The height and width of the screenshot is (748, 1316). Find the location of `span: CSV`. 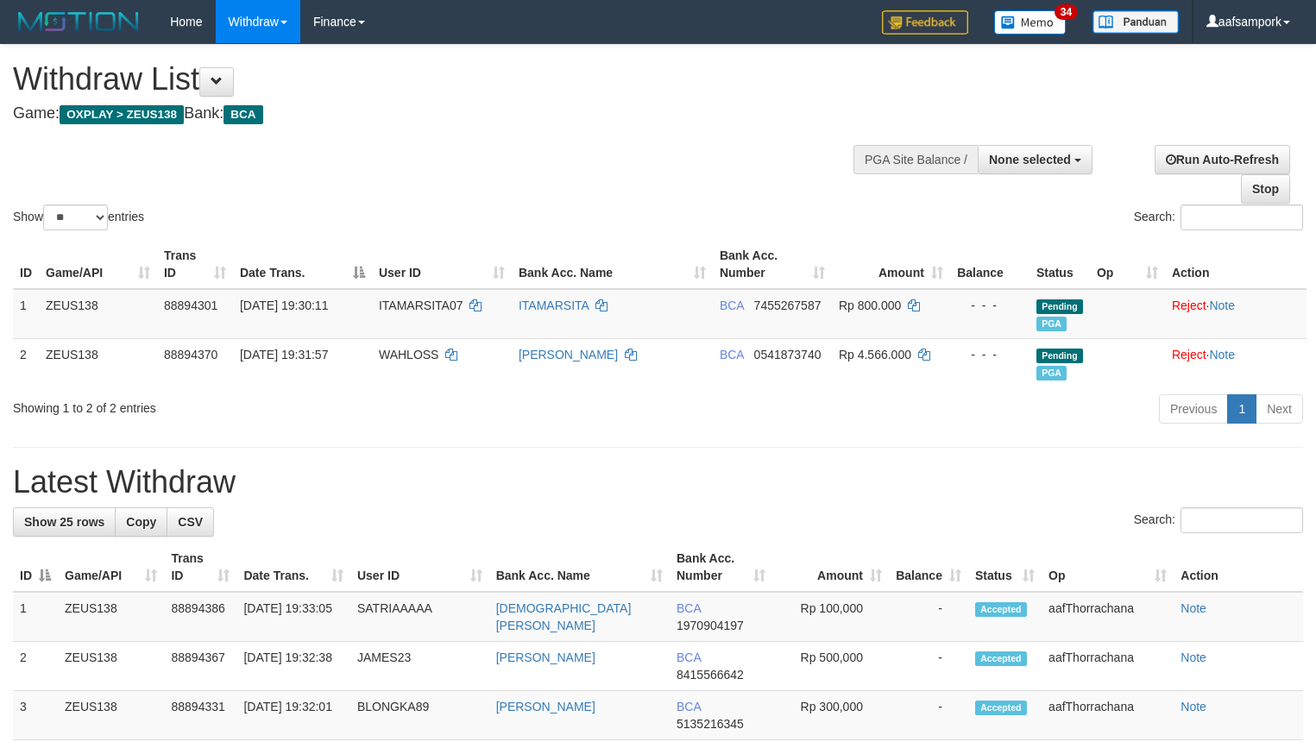

span: CSV is located at coordinates (190, 522).